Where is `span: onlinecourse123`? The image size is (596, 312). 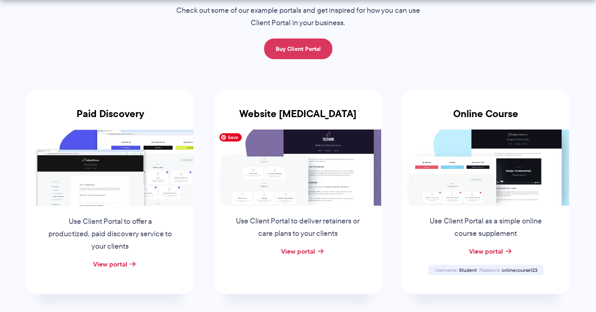 span: onlinecourse123 is located at coordinates (519, 270).